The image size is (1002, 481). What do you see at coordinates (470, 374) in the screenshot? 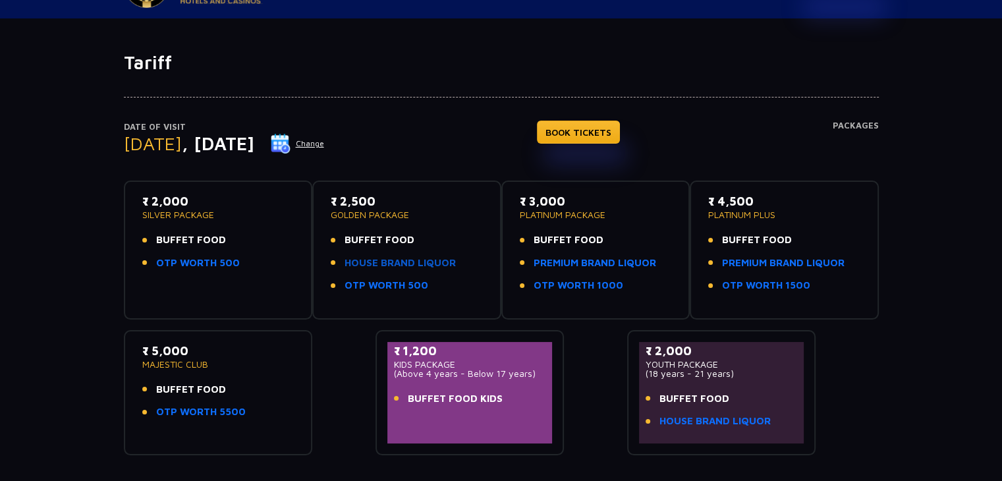
I see `p: (Above 4 years - Below 17 years)` at bounding box center [470, 374].